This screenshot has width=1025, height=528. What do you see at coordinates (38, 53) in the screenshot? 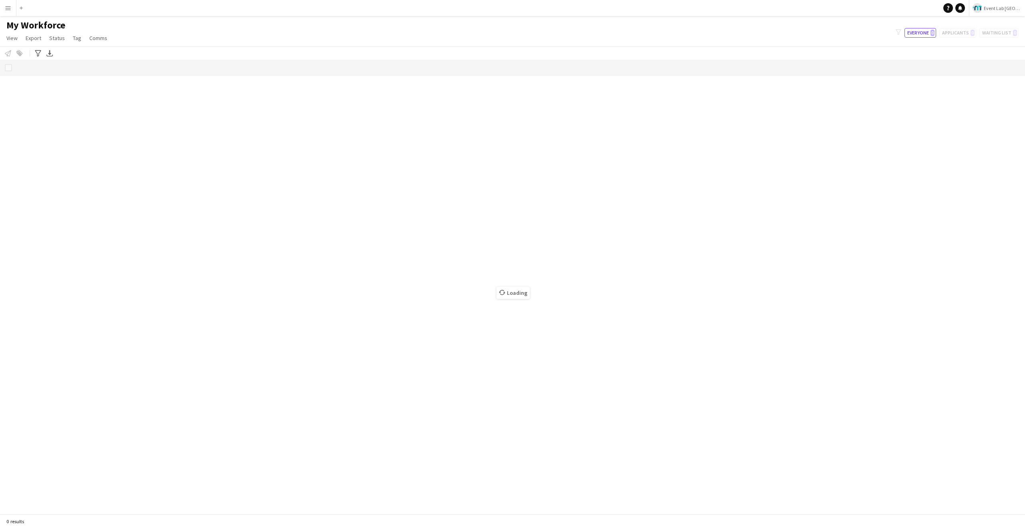
I see `app-action-btn: Advanced filters` at bounding box center [38, 53].